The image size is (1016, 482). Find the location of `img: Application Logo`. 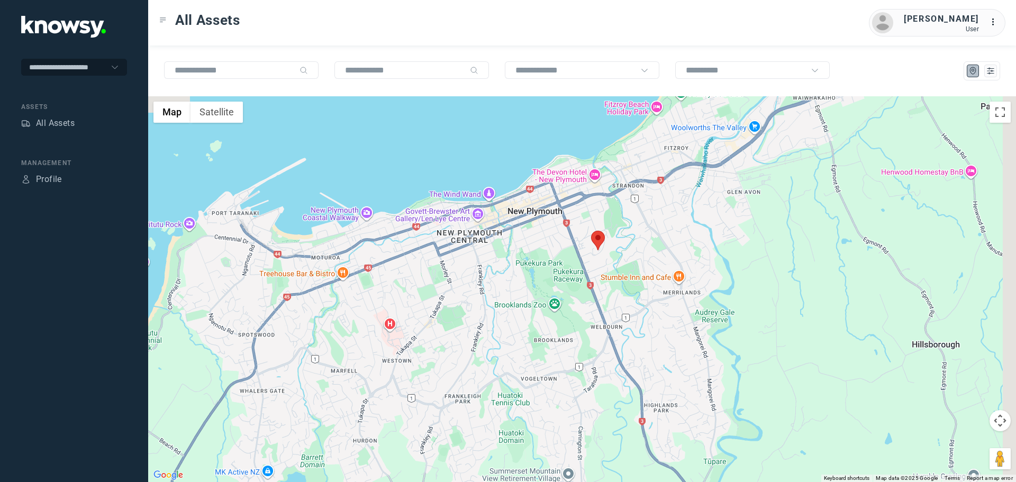

img: Application Logo is located at coordinates (63, 26).